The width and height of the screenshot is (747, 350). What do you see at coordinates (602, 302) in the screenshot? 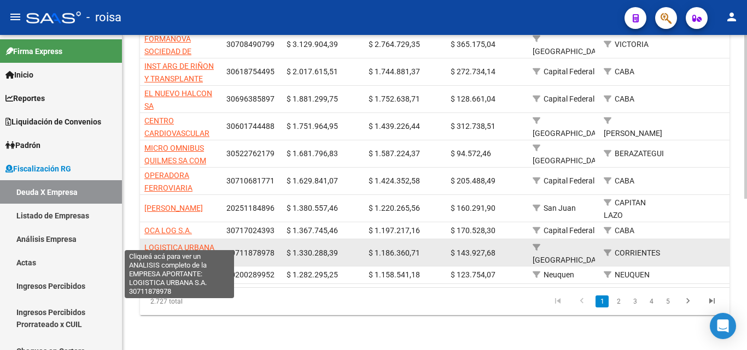
I see `li: page 1` at bounding box center [602, 302].